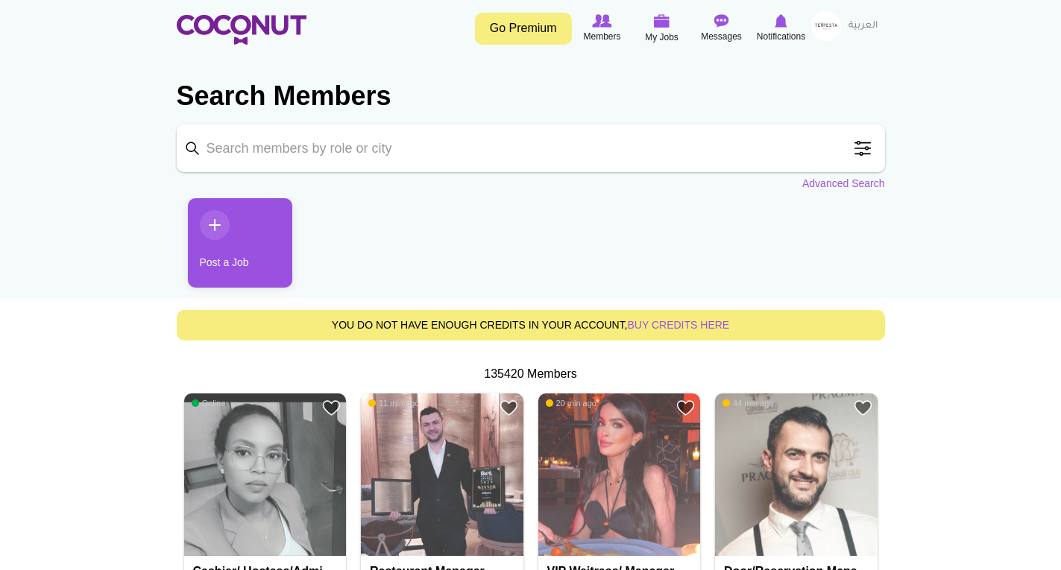 This screenshot has height=570, width=1061. Describe the element at coordinates (571, 403) in the screenshot. I see `span: 20 min ago` at that location.